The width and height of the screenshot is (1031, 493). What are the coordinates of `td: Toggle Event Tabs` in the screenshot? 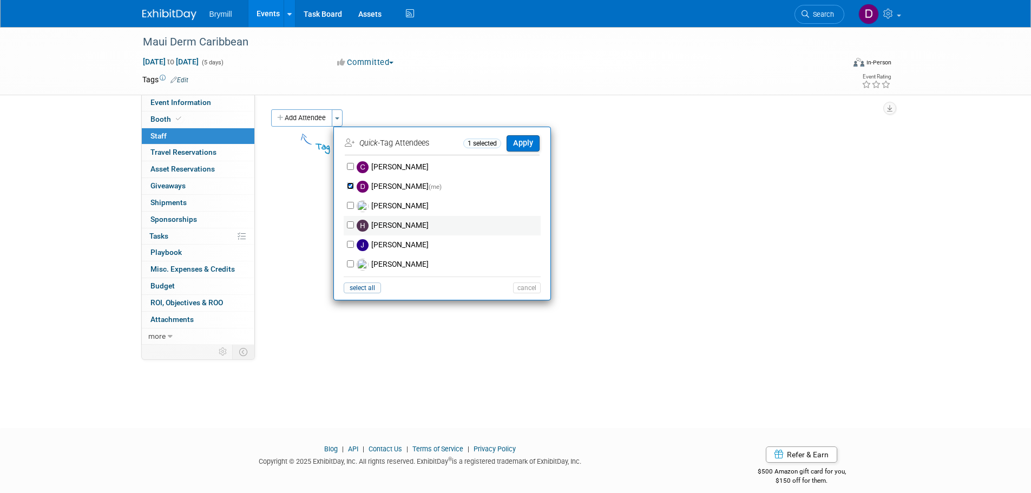 It's located at (243, 352).